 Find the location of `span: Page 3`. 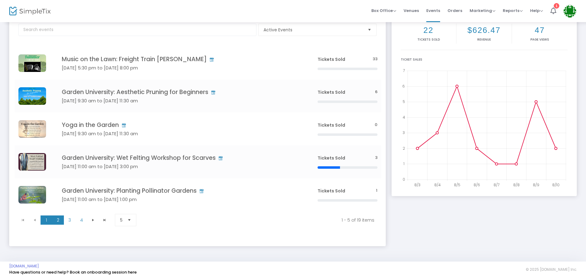

span: Page 3 is located at coordinates (70, 220).